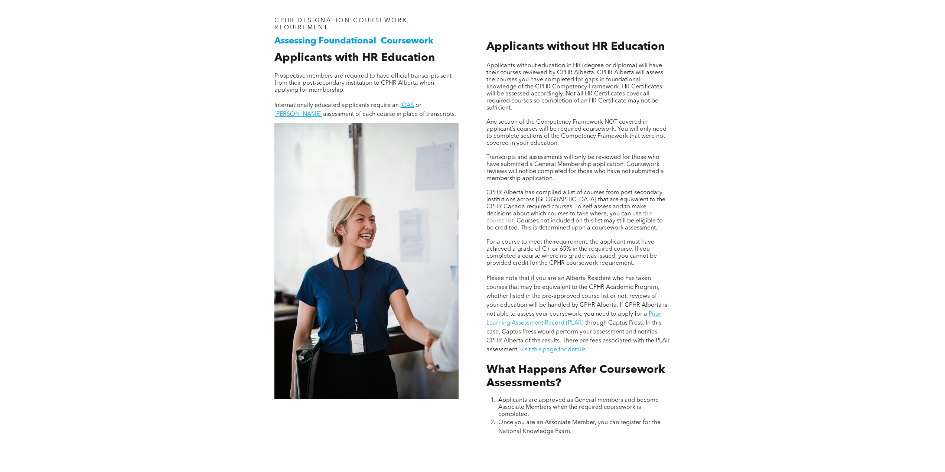 This screenshot has height=472, width=945. I want to click on span: Please note that if you are an Alberta Resident who has taken courses that may be equivalent to t..., so click(577, 296).